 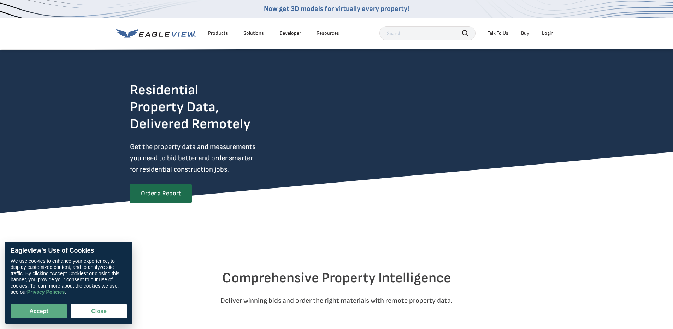 What do you see at coordinates (337, 9) in the screenshot?
I see `a: Now get 3D models for virtually every property!` at bounding box center [337, 9].